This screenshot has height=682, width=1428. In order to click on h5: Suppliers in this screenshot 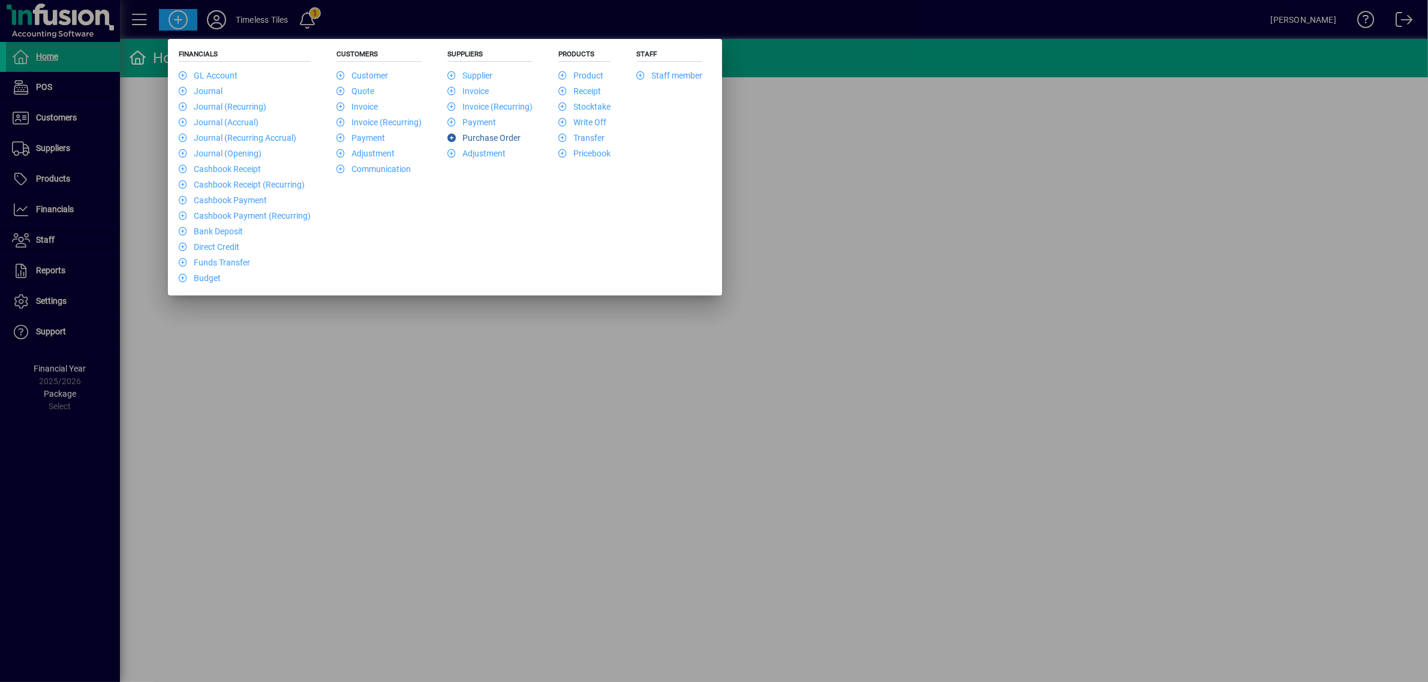, I will do `click(490, 56)`.